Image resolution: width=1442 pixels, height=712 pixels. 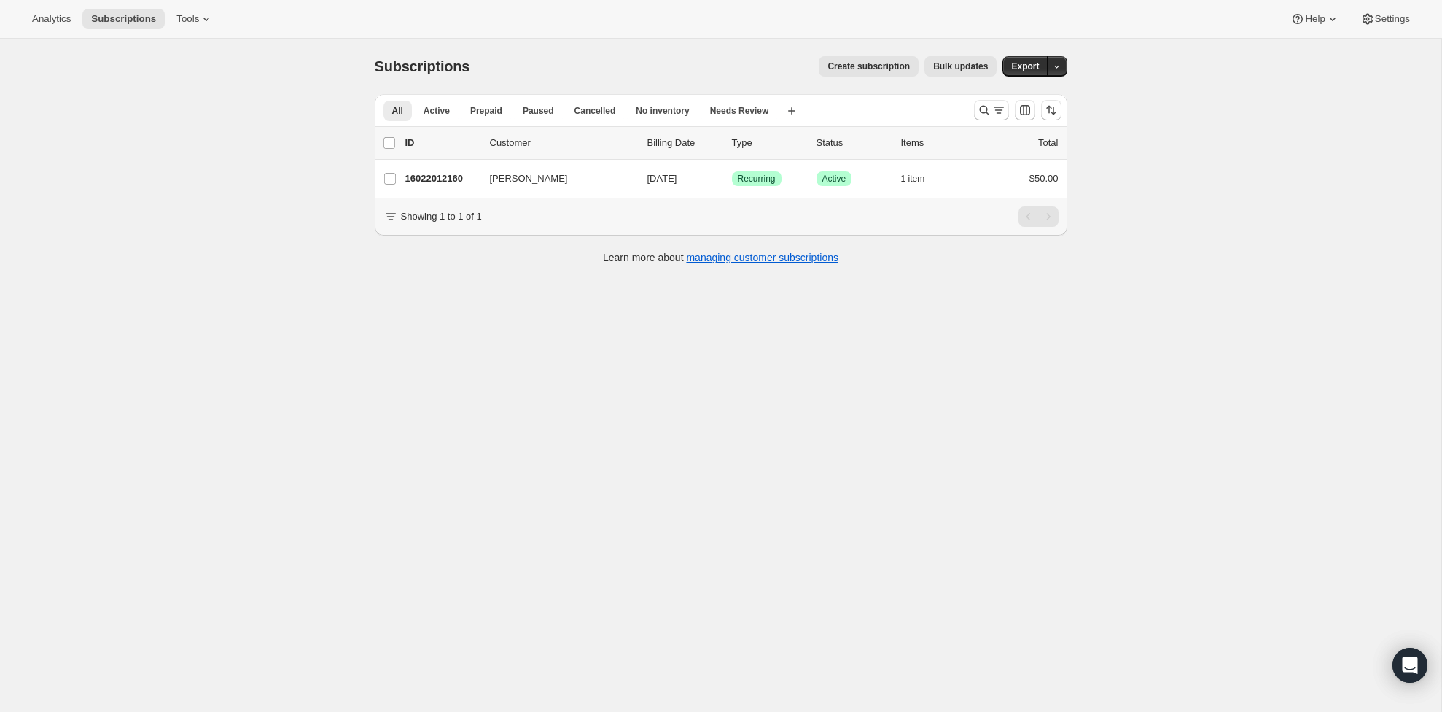 What do you see at coordinates (662, 111) in the screenshot?
I see `span: No inventory` at bounding box center [662, 111].